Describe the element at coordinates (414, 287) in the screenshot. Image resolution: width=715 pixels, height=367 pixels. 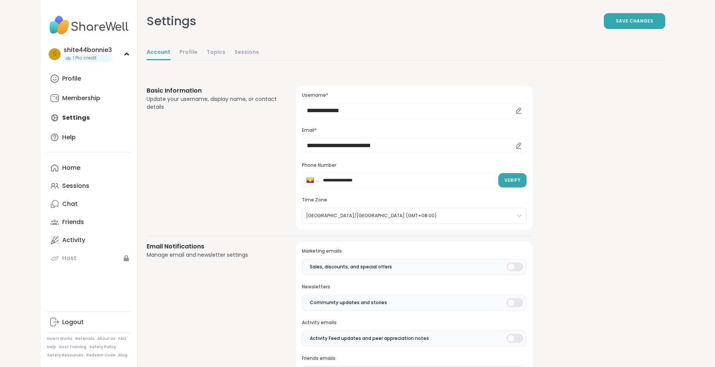
I see `h3: Newsletters` at that location.